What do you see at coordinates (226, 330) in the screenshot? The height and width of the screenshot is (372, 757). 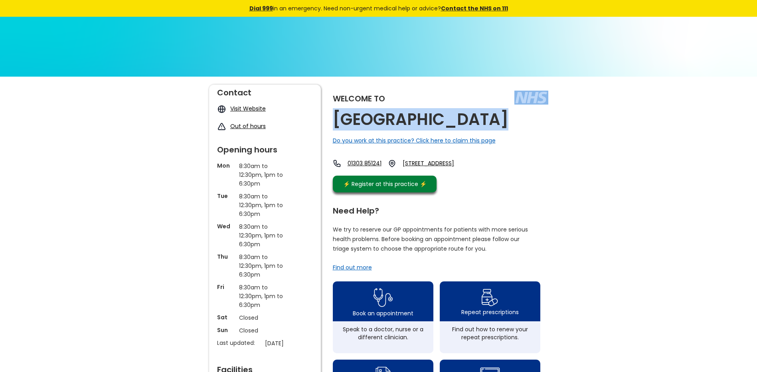 I see `p: Sun` at bounding box center [226, 330].